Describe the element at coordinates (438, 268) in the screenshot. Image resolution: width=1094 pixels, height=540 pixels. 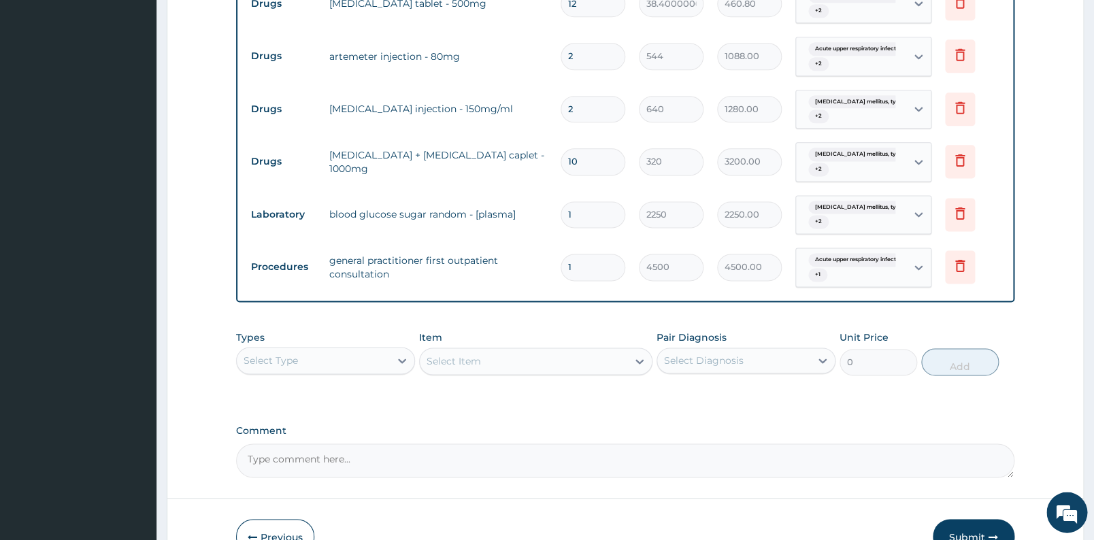
I see `td: general practitioner first outpatient consultation` at that location.